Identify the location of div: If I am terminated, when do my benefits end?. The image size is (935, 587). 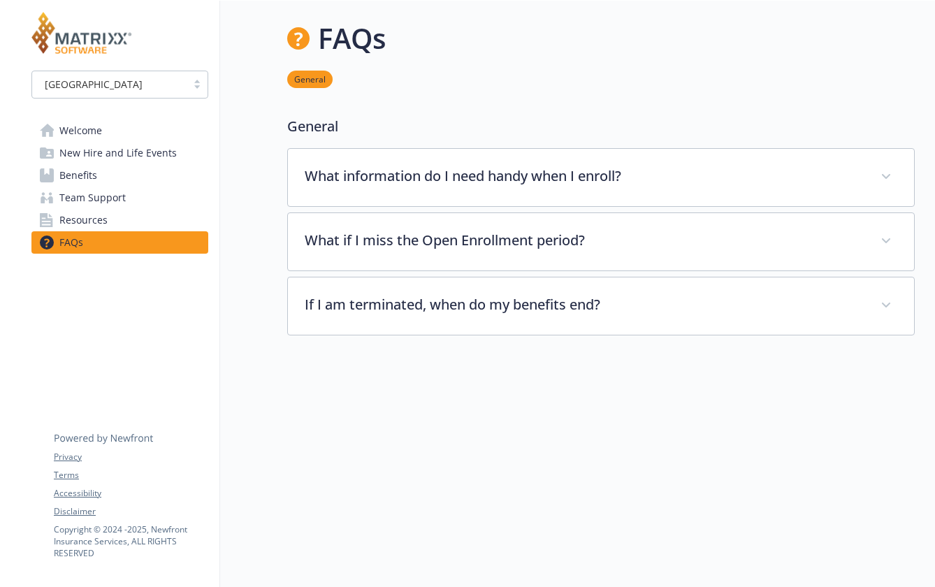
(601, 306).